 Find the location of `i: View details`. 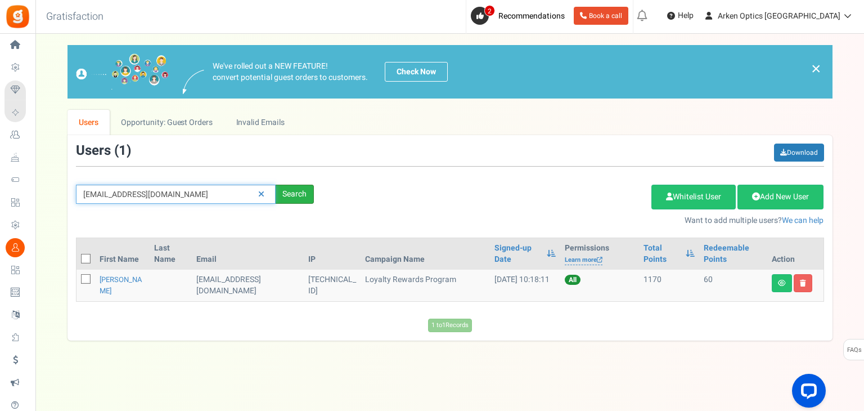

i: View details is located at coordinates (782, 283).